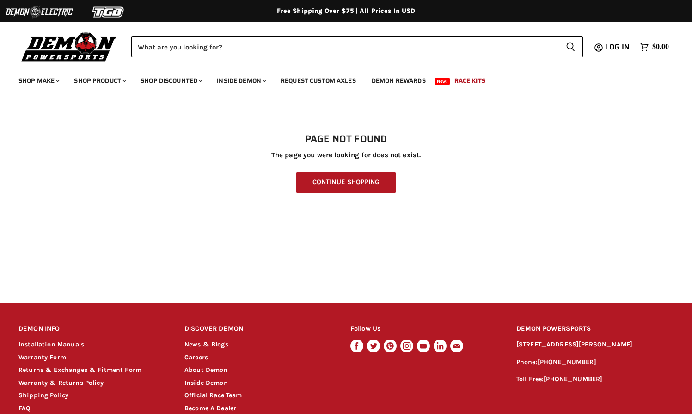 The image size is (692, 414). I want to click on a: Race Kits, so click(470, 80).